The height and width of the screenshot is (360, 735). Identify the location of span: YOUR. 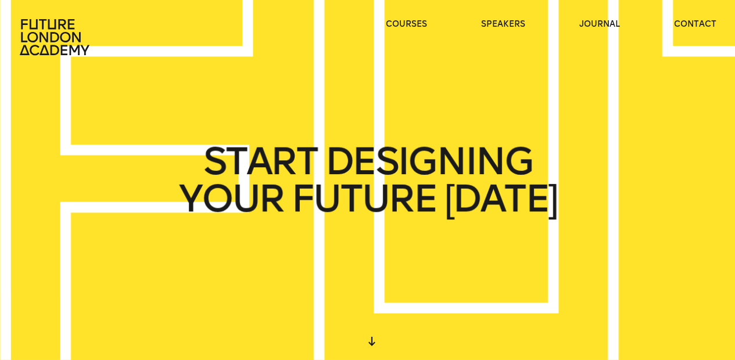
(231, 199).